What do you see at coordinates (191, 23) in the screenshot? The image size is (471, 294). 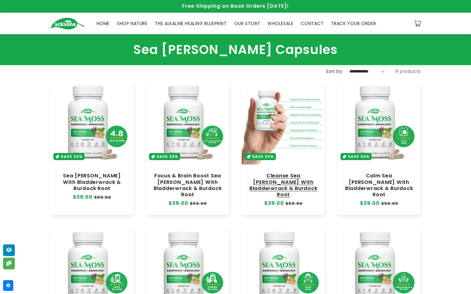 I see `span: THE ALKALINE HEALING BLUEPRINT` at bounding box center [191, 23].